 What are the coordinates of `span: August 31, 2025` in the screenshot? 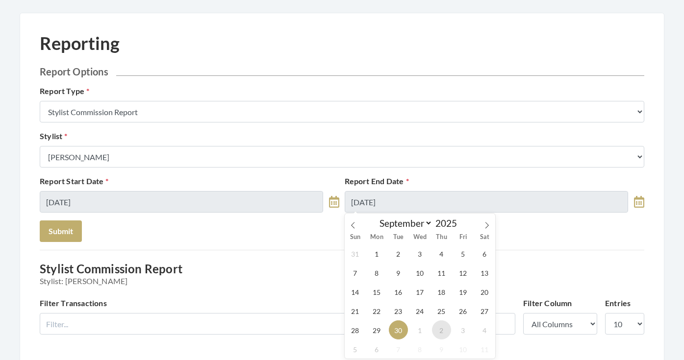 It's located at (355, 254).